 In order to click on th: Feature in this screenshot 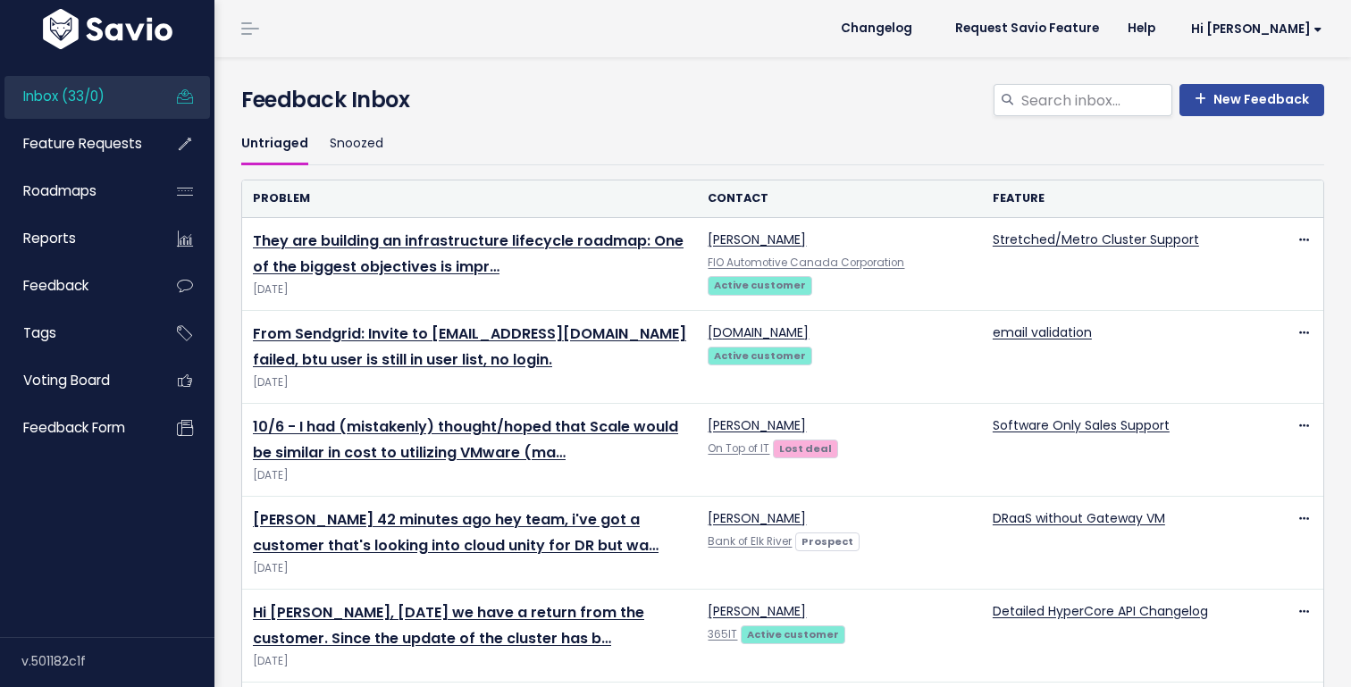, I will do `click(1124, 198)`.